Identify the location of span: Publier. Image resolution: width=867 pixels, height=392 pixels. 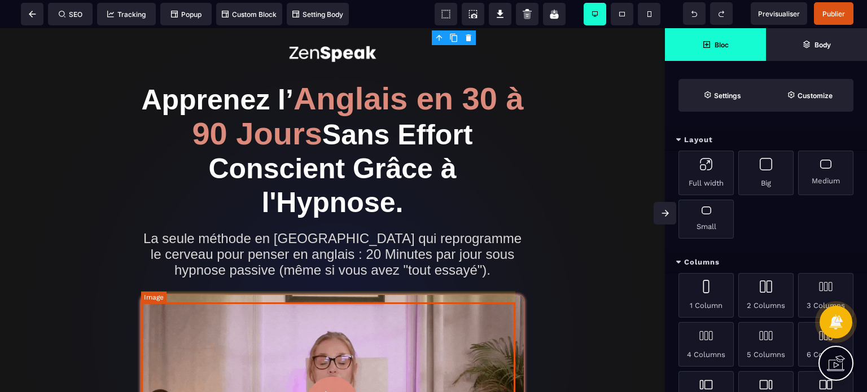
(833, 14).